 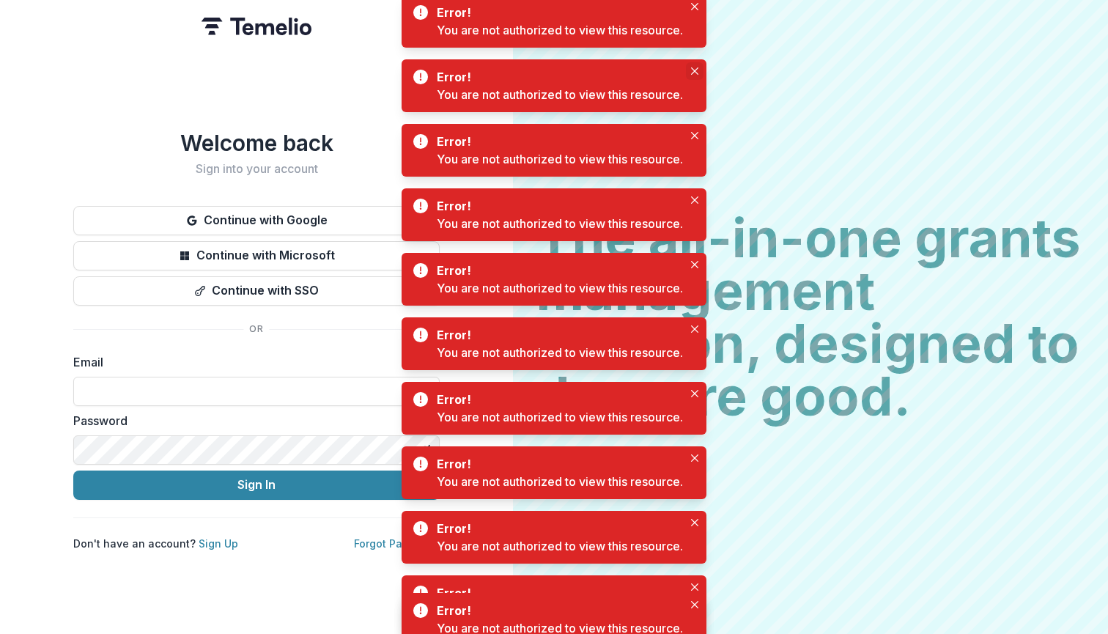 I want to click on h1: Welcome back, so click(x=256, y=143).